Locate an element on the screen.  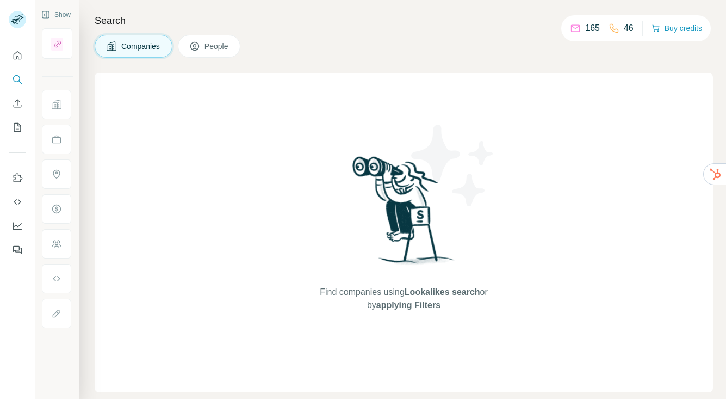
span: applying Filters is located at coordinates (408, 304).